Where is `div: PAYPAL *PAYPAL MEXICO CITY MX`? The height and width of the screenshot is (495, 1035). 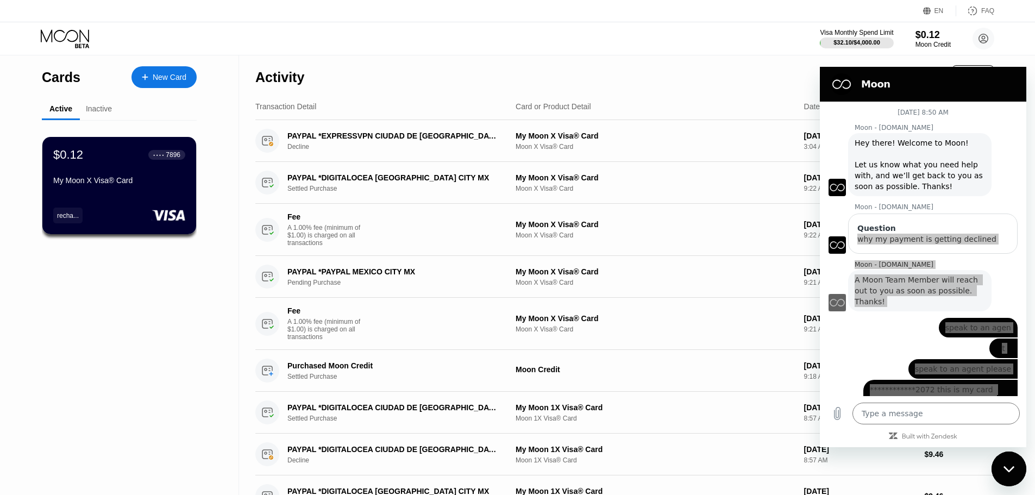
div: PAYPAL *PAYPAL MEXICO CITY MX is located at coordinates (393, 272).